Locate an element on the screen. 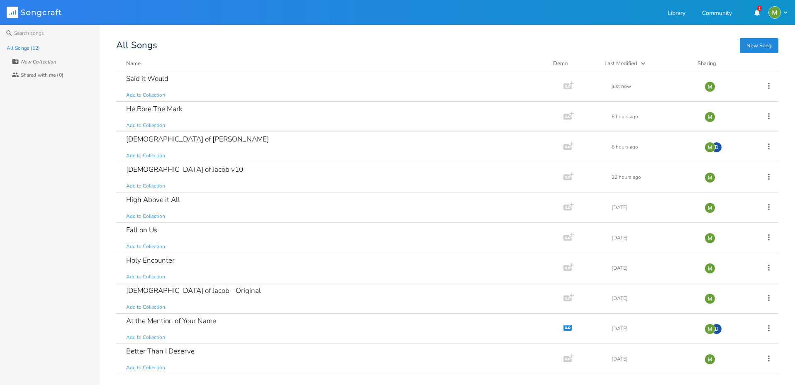 This screenshot has width=795, height=385. div: Better Than I Deserve is located at coordinates (160, 351).